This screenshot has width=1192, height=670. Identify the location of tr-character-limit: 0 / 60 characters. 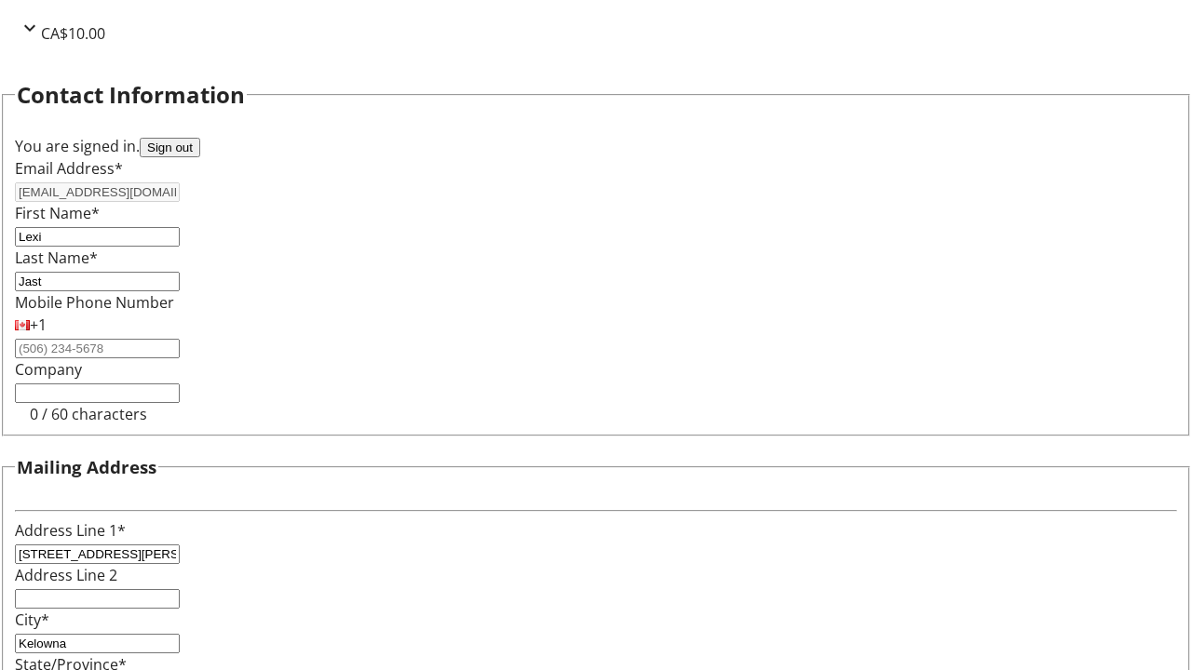
(88, 414).